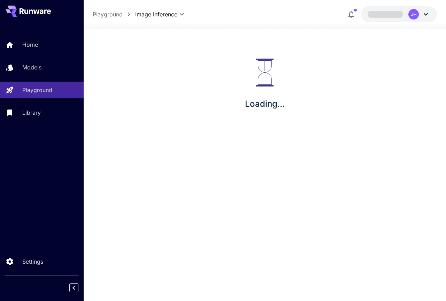  What do you see at coordinates (399, 14) in the screenshot?
I see `button: JH` at bounding box center [399, 14].